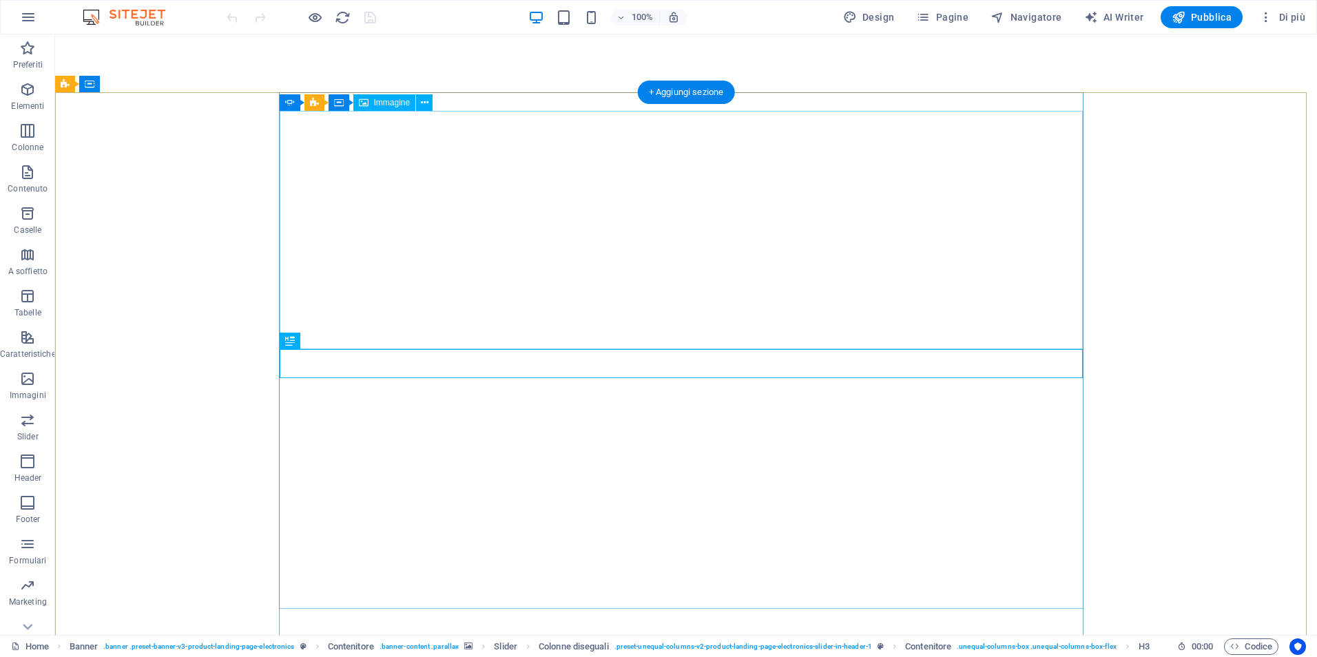 The width and height of the screenshot is (1317, 657). I want to click on button: Design, so click(869, 17).